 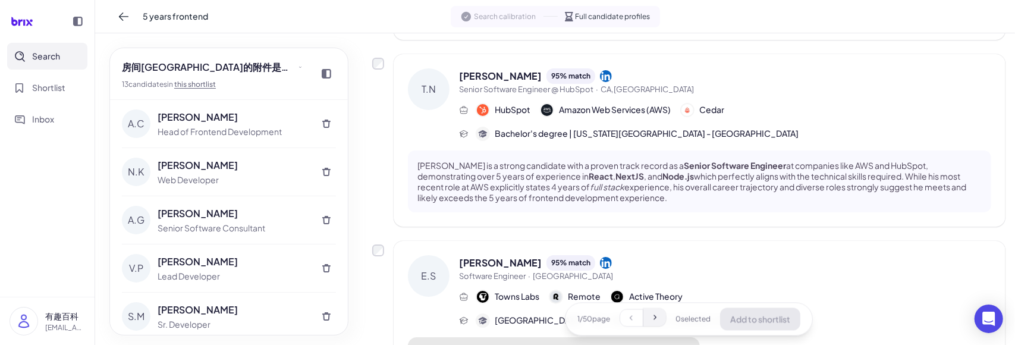 What do you see at coordinates (678, 176) in the screenshot?
I see `strong: Node.js` at bounding box center [678, 176].